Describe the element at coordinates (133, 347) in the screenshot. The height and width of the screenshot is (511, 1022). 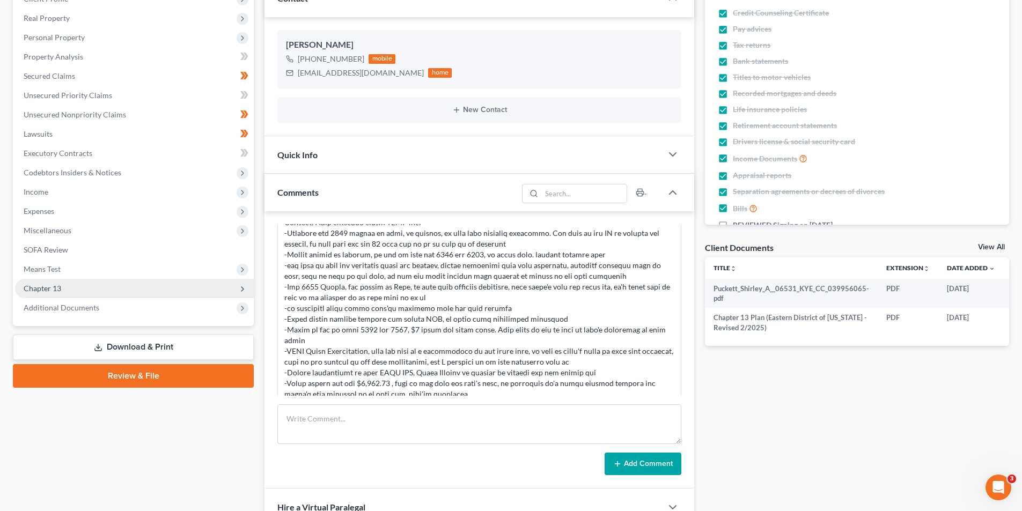
I see `a: Download & Print` at that location.